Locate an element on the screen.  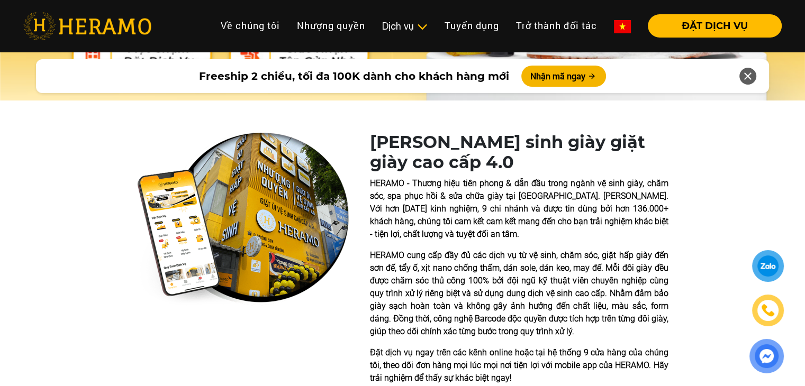
a: Nhượng quyền is located at coordinates (331, 25).